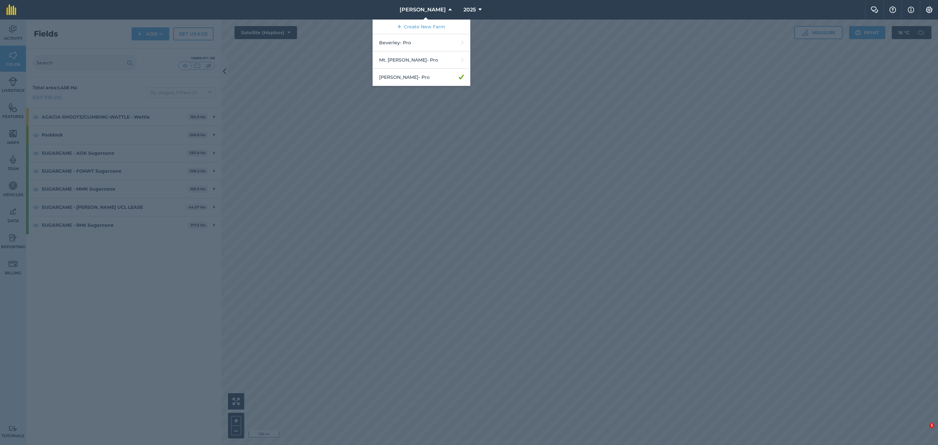 The image size is (938, 445). Describe the element at coordinates (421, 43) in the screenshot. I see `a: Beverley- Pro` at that location.